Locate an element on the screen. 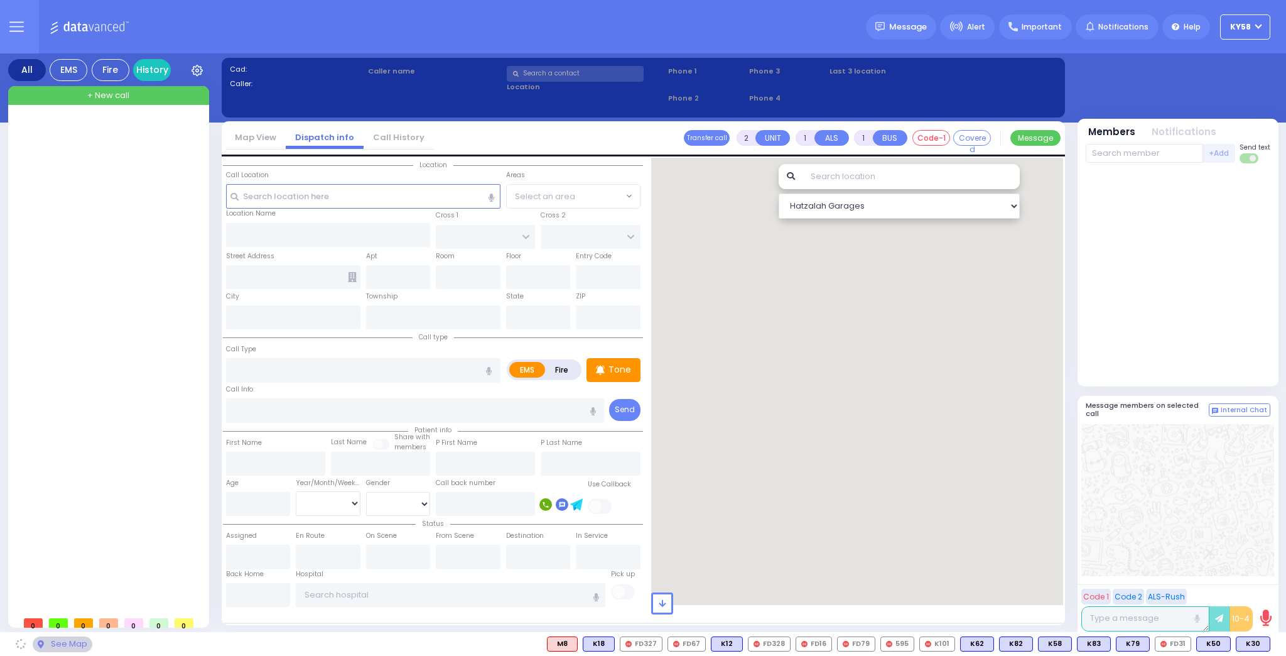  label: Cad: is located at coordinates (297, 69).